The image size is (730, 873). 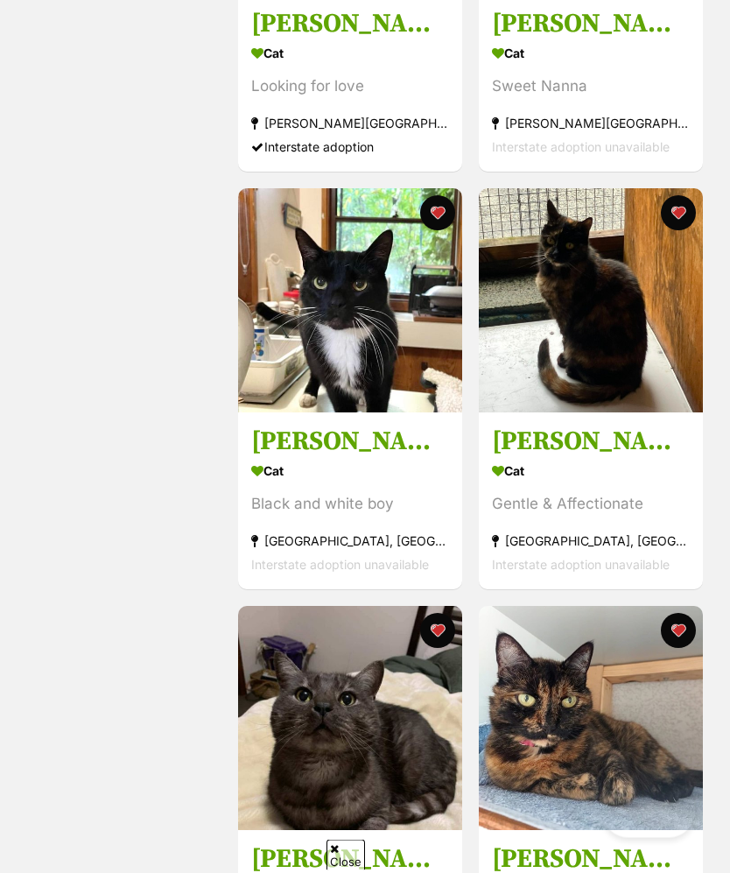 What do you see at coordinates (591, 87) in the screenshot?
I see `div: Sweet Nanna` at bounding box center [591, 87].